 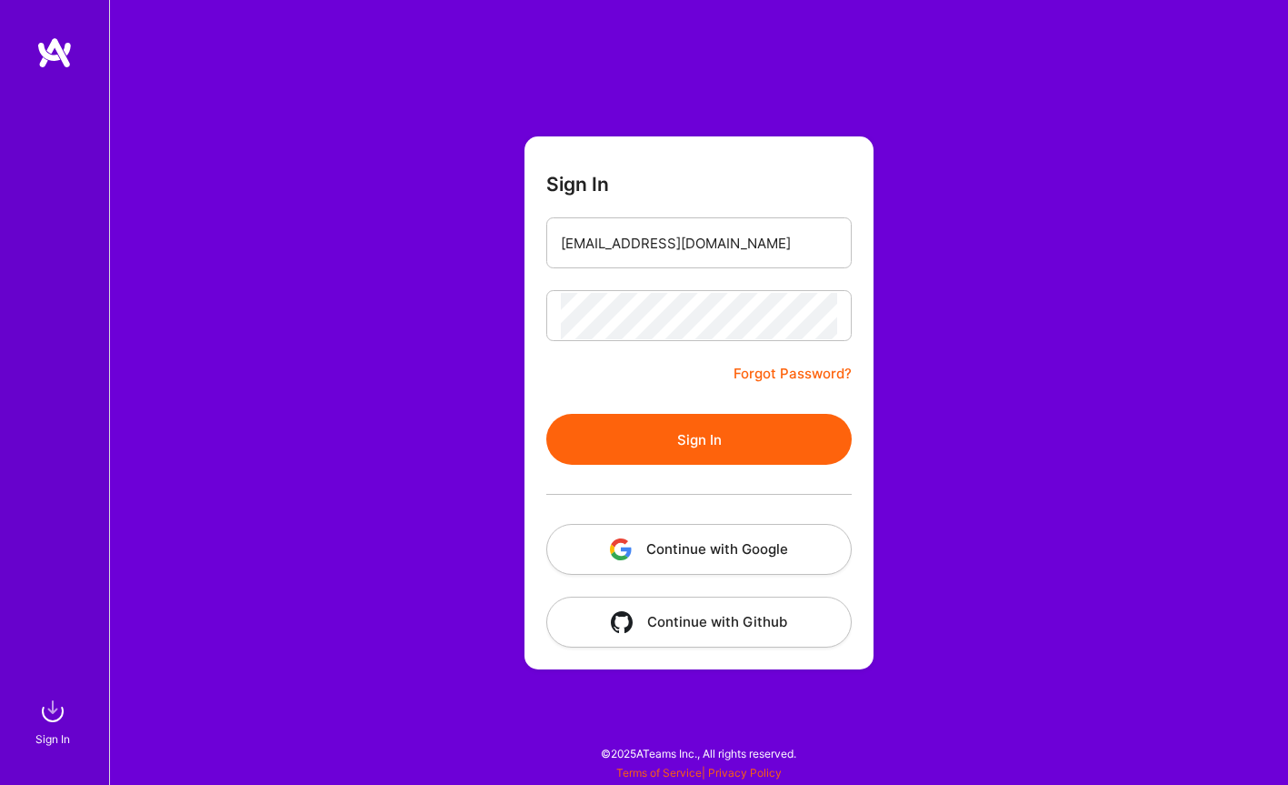 I want to click on button: Sign In, so click(x=699, y=439).